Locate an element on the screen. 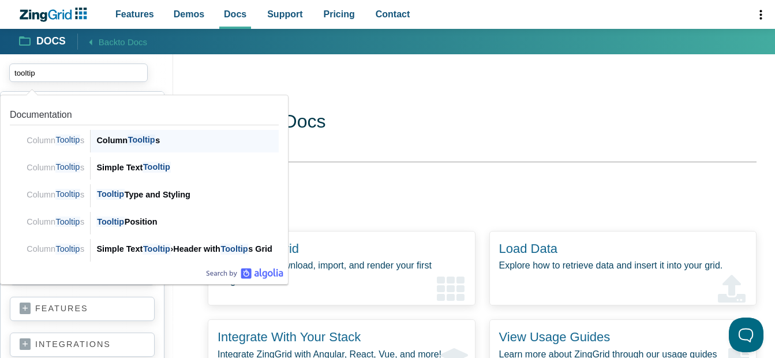  a: Integrate With Your Stack is located at coordinates (289, 336).